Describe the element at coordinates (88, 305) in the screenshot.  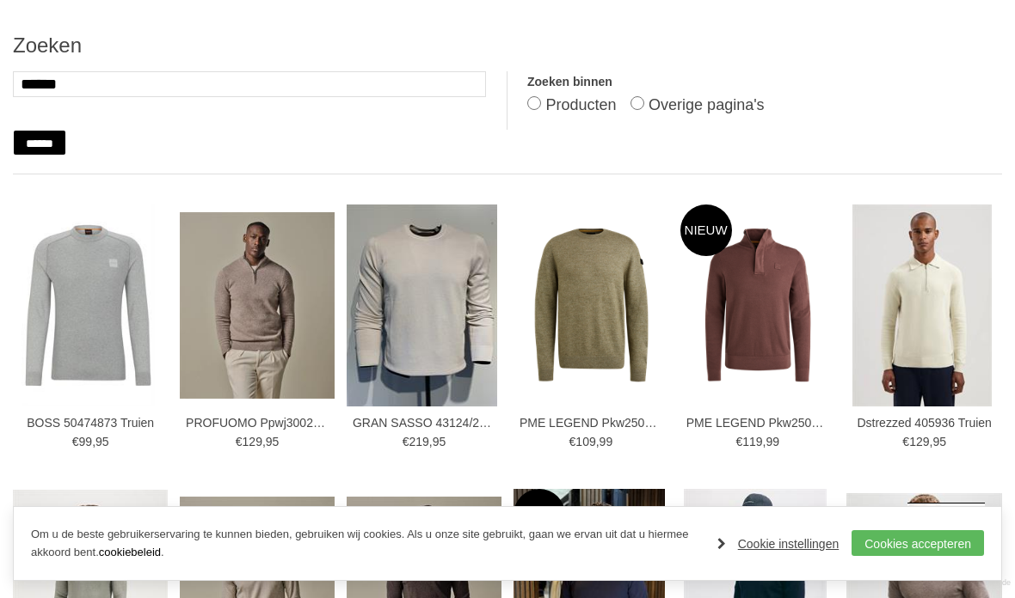
I see `img: BOSS 50474873 Truien` at that location.